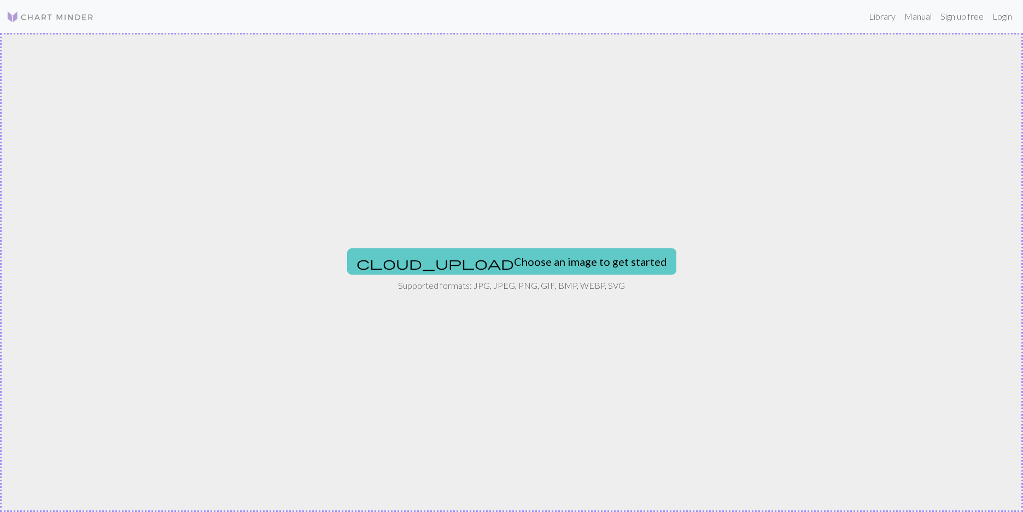 The height and width of the screenshot is (512, 1023). I want to click on a: Manual, so click(918, 16).